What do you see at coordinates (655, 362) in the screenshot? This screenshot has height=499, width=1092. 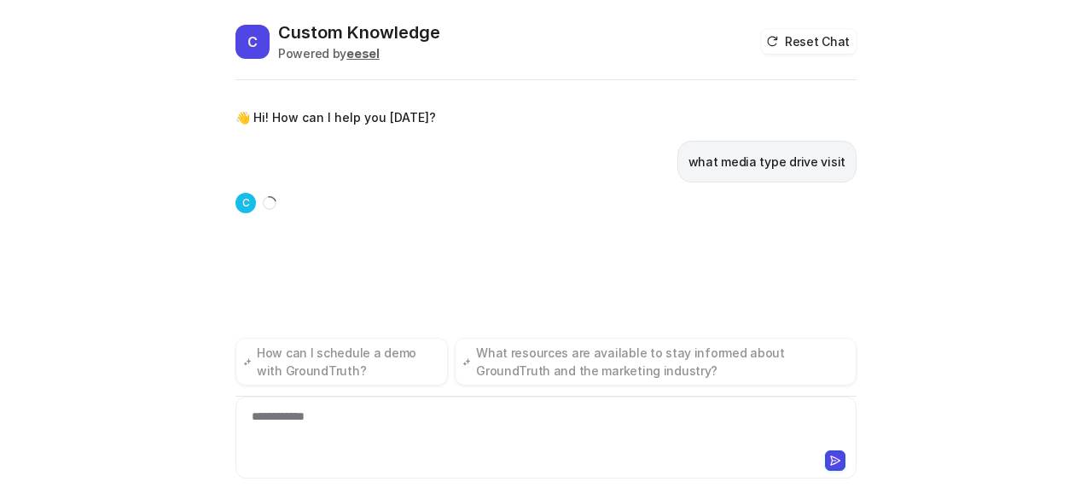 I see `button: What resources are available to stay informed about GroundTruth and the marketing industry?` at bounding box center [655, 362].